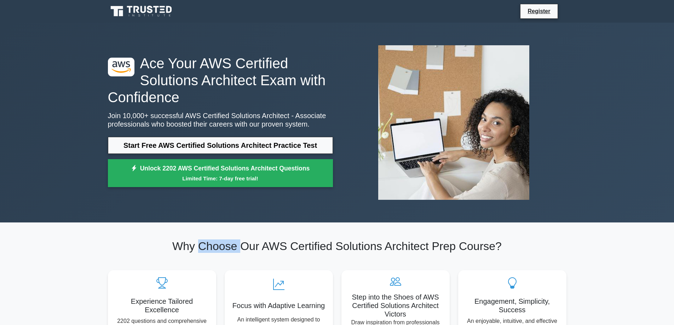 This screenshot has height=325, width=674. Describe the element at coordinates (220, 178) in the screenshot. I see `small: Limited Time: 7-day free trial!` at that location.